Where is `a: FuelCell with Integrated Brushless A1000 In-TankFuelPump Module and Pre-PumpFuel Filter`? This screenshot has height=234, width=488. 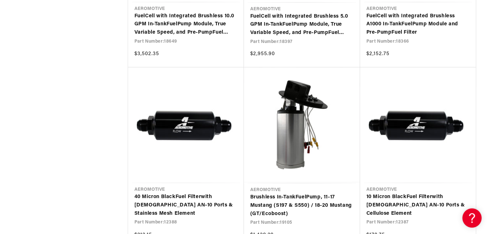 a: FuelCell with Integrated Brushless A1000 In-TankFuelPump Module and Pre-PumpFuel Filter is located at coordinates (418, 24).